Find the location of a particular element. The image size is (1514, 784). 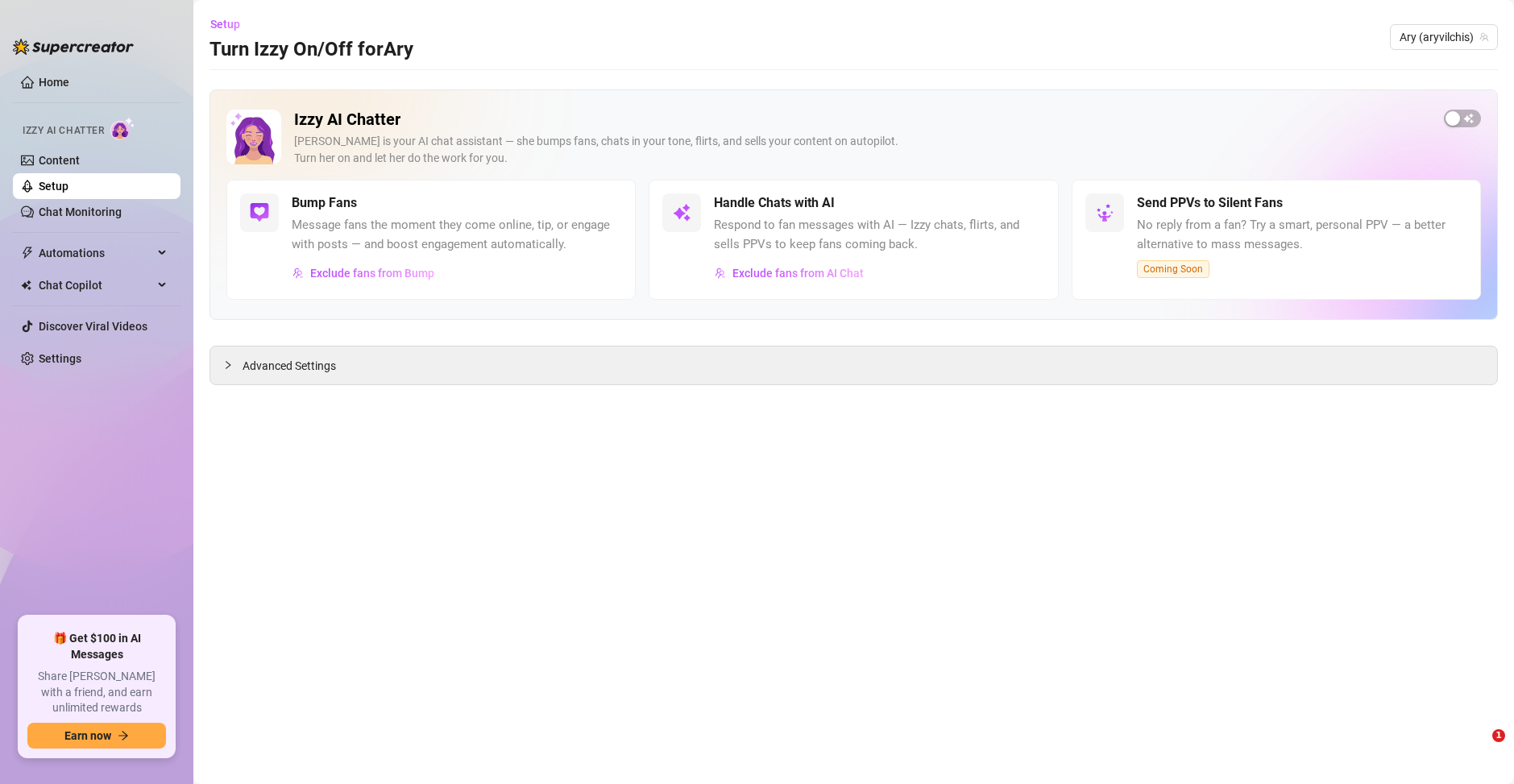

span: Advanced Settings is located at coordinates (289, 365).